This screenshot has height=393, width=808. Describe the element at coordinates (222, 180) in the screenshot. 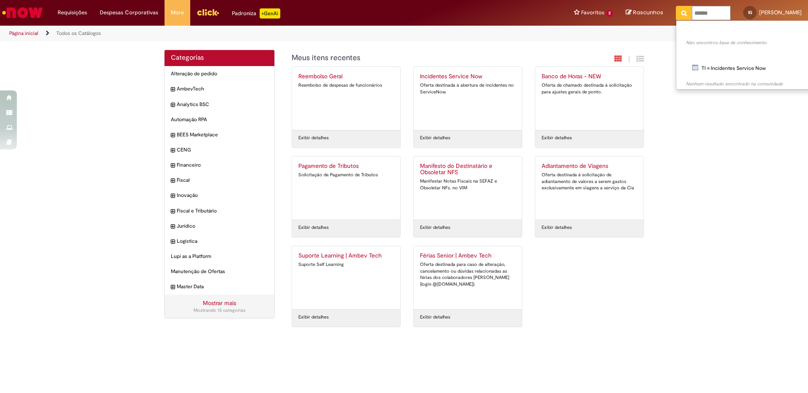

I see `span: Fiscal` at that location.